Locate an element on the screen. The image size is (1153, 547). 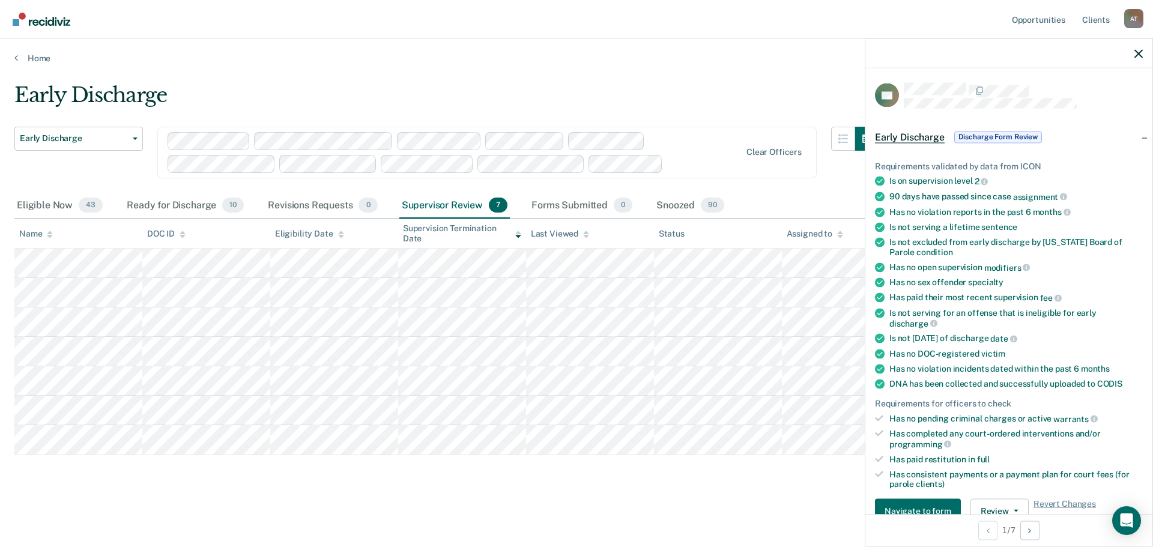
button: Navigate to form is located at coordinates (917, 511).